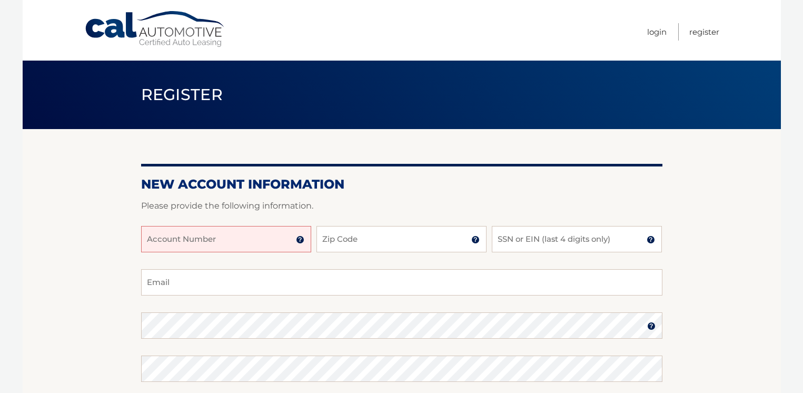 This screenshot has width=803, height=393. Describe the element at coordinates (402, 184) in the screenshot. I see `h2: New Account Information` at that location.